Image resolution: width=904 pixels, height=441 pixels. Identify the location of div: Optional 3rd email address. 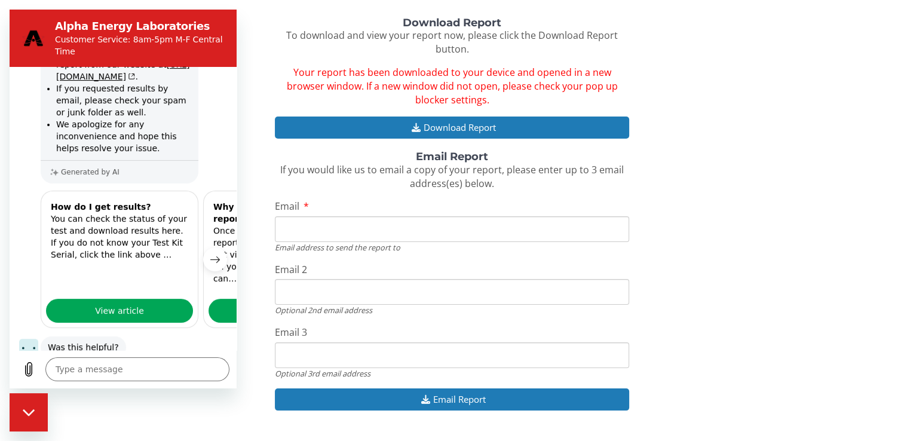
(452, 374).